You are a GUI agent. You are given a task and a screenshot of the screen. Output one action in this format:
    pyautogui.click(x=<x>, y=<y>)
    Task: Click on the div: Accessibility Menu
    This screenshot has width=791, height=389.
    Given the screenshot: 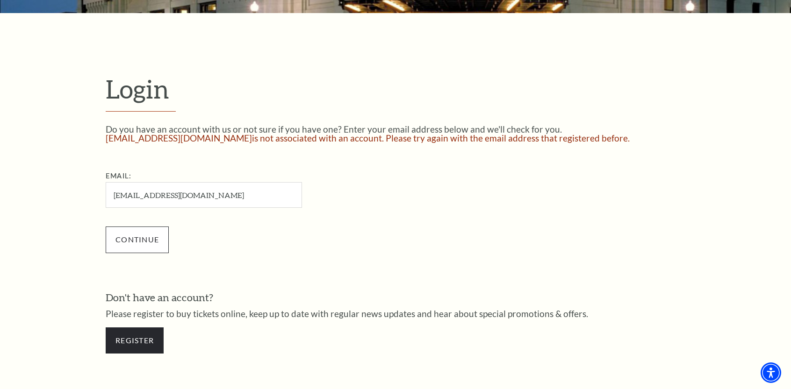 What is the action you would take?
    pyautogui.click(x=770, y=373)
    